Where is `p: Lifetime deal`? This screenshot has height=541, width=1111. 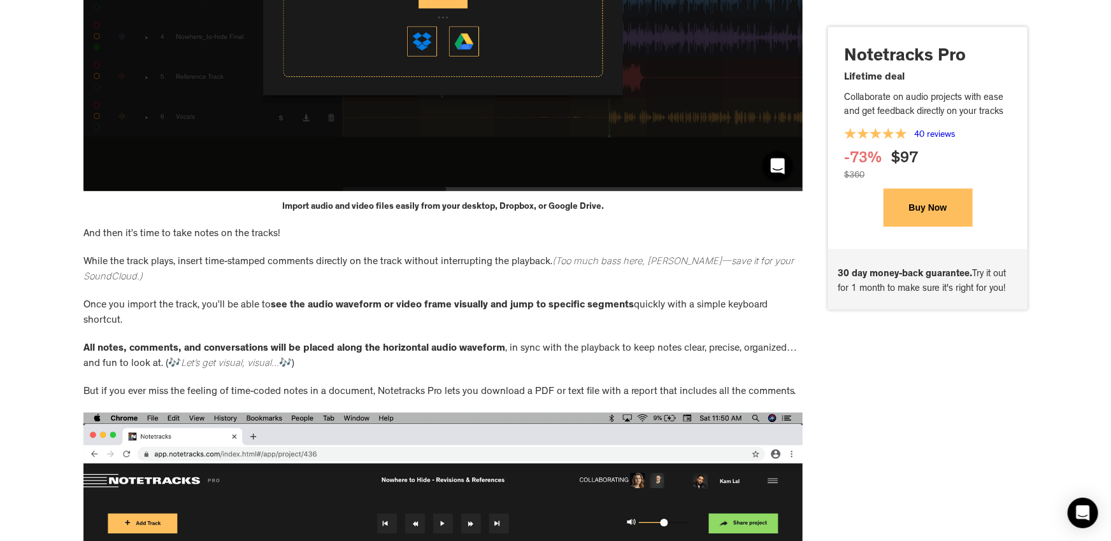
p: Lifetime deal is located at coordinates (927, 78).